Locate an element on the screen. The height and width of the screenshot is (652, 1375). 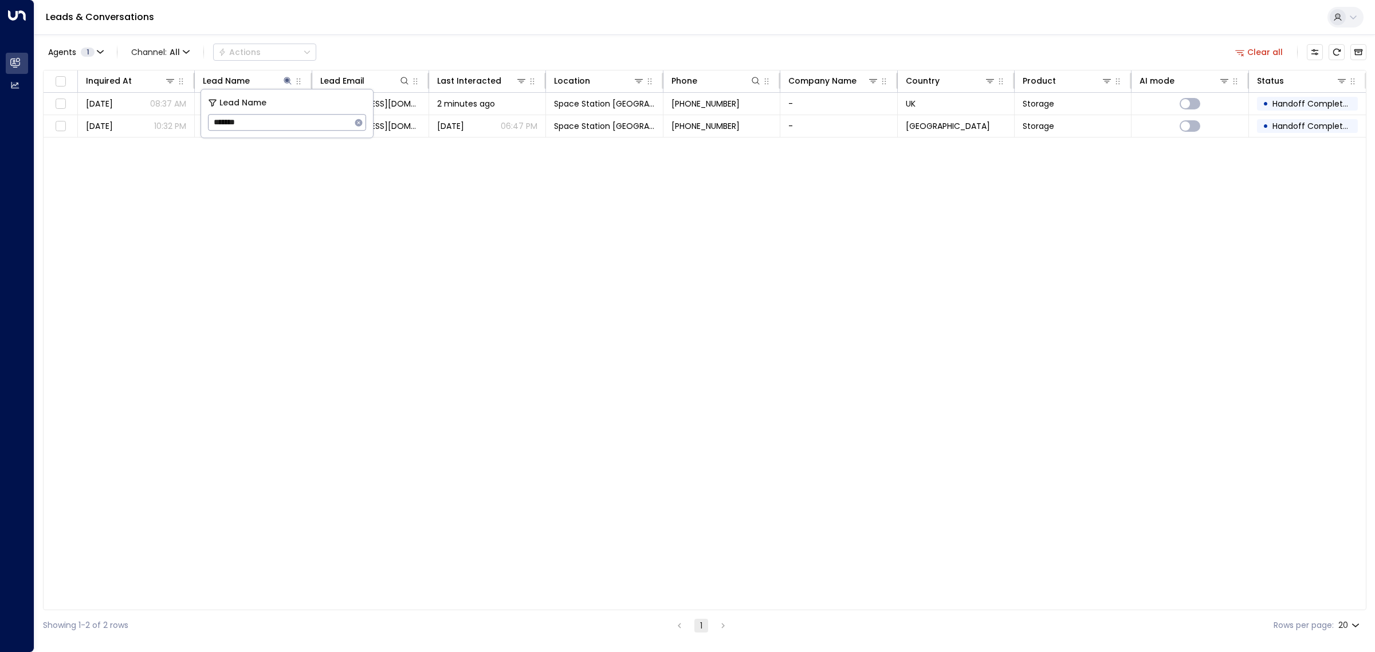
p: 06:47 PM is located at coordinates (519, 126).